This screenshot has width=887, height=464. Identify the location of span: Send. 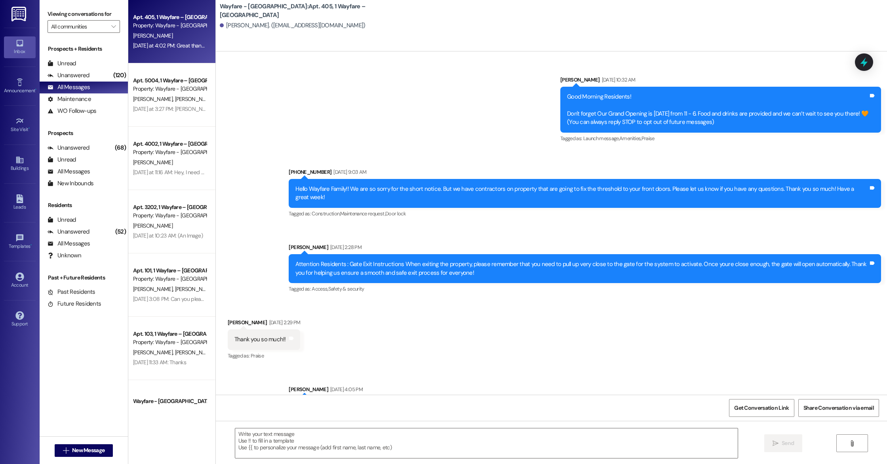
(787, 443).